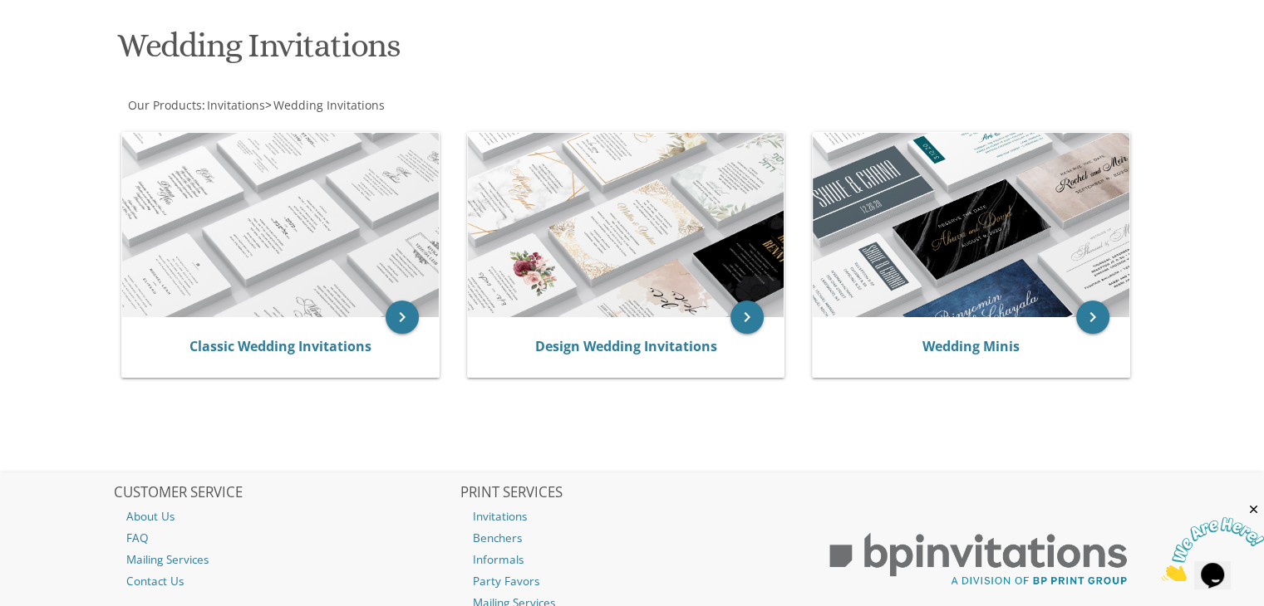  I want to click on span: Invitations, so click(236, 105).